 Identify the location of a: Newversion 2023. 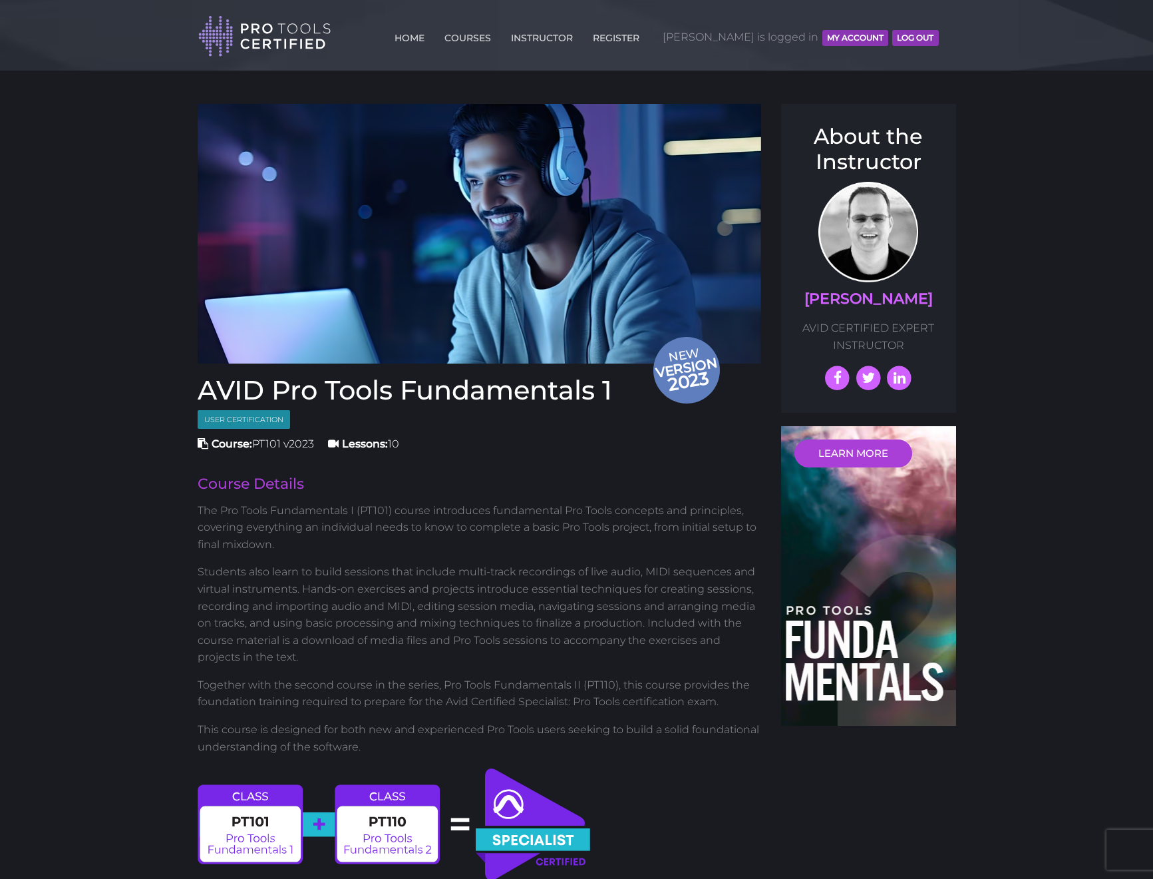
(480, 234).